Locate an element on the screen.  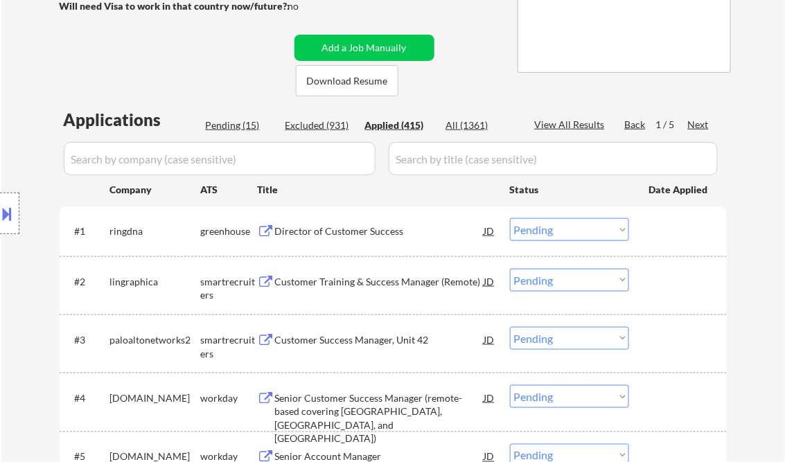
div: Excluded (931) is located at coordinates (320, 125).